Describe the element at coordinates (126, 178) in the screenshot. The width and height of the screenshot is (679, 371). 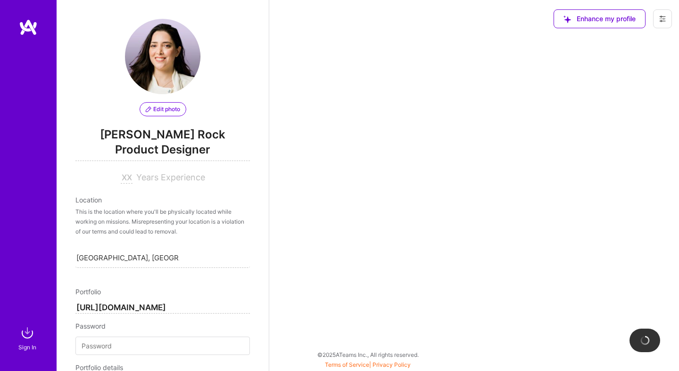
I see `input: XX` at that location.